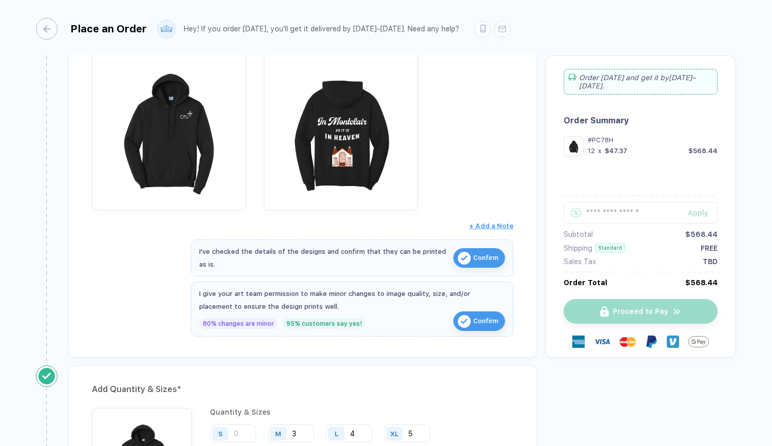 Image resolution: width=772 pixels, height=446 pixels. Describe the element at coordinates (341, 127) in the screenshot. I see `img: e1a39bc7-3353-4bca-87e6-af01d7981d1f_nt_back_1757618715620.jpg` at that location.